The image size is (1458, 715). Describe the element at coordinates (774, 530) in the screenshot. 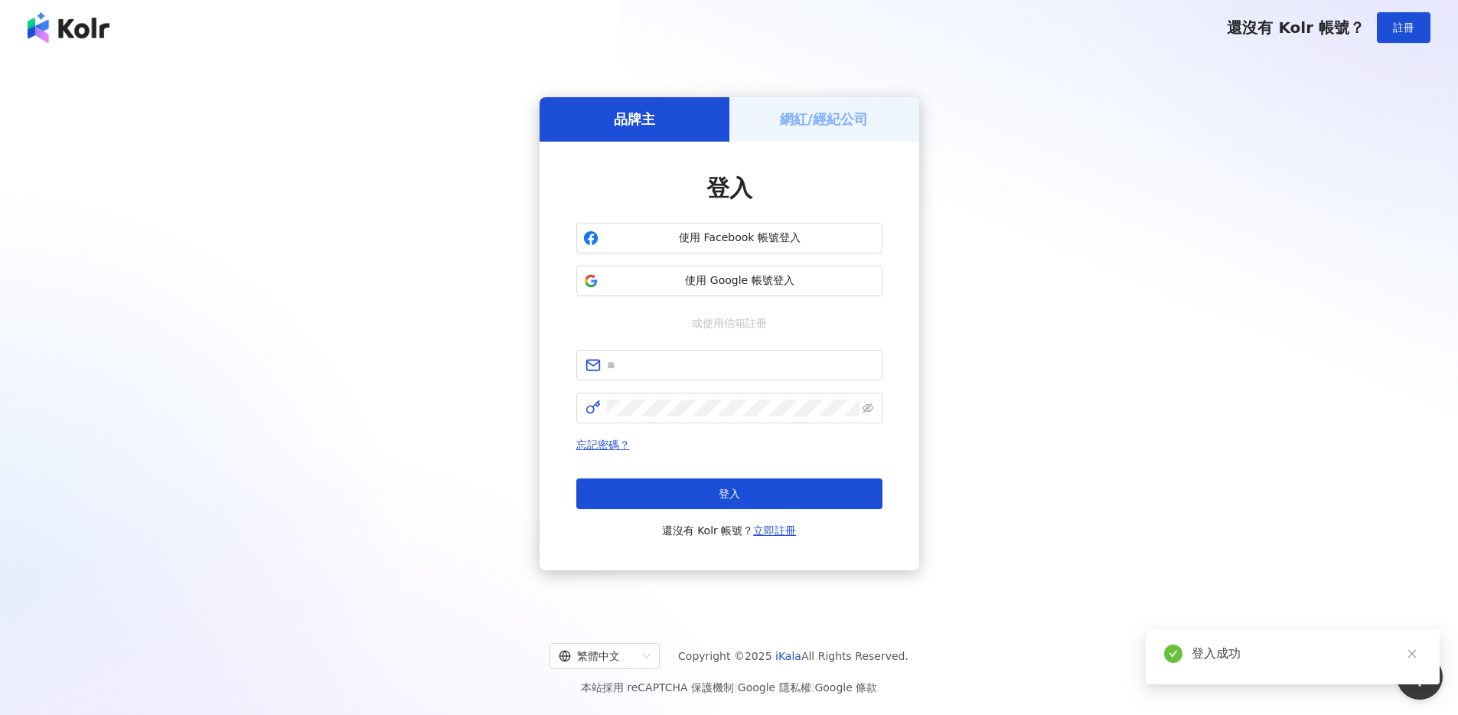

I see `a: 立即註冊` at that location.